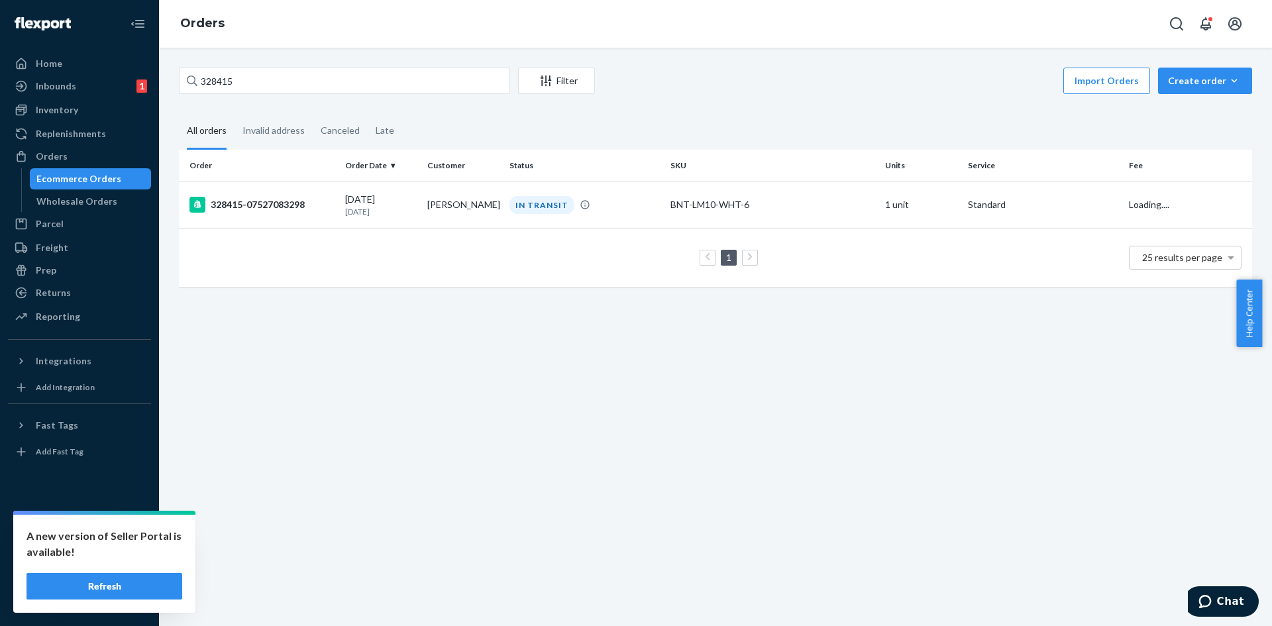  What do you see at coordinates (79, 293) in the screenshot?
I see `a: Returns` at bounding box center [79, 293].